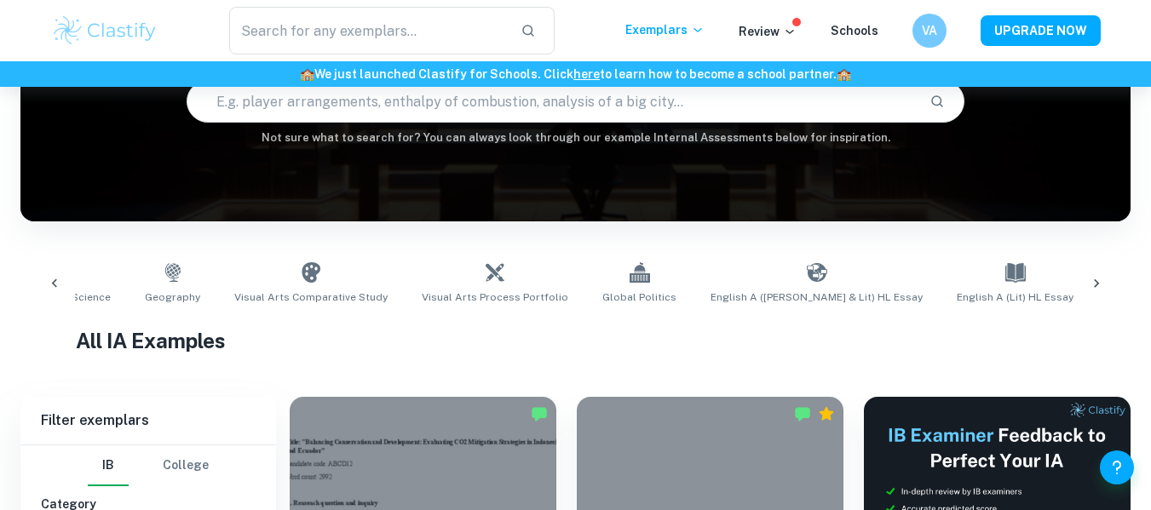  I want to click on h1: All IA Examples, so click(575, 341).